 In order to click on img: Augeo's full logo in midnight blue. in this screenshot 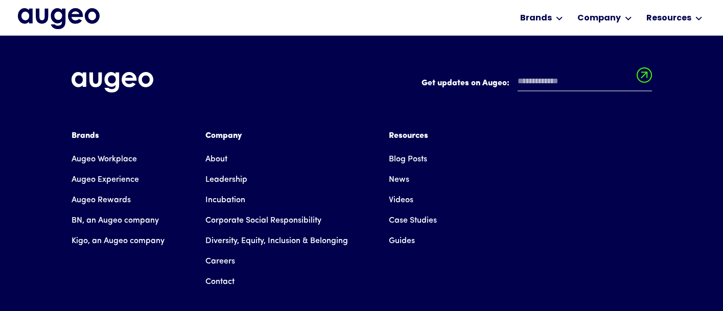, I will do `click(59, 18)`.